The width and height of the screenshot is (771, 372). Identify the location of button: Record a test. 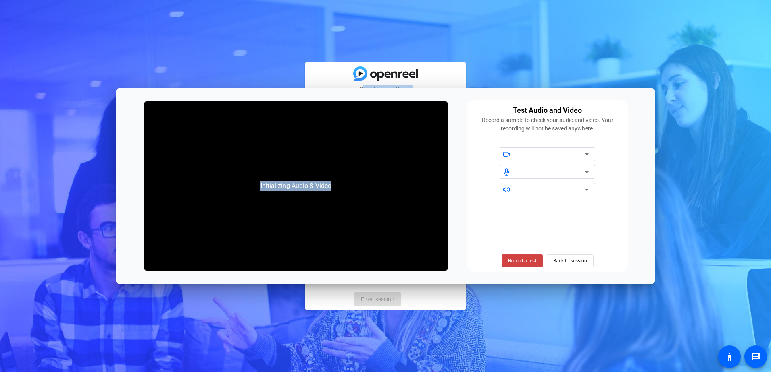
(522, 261).